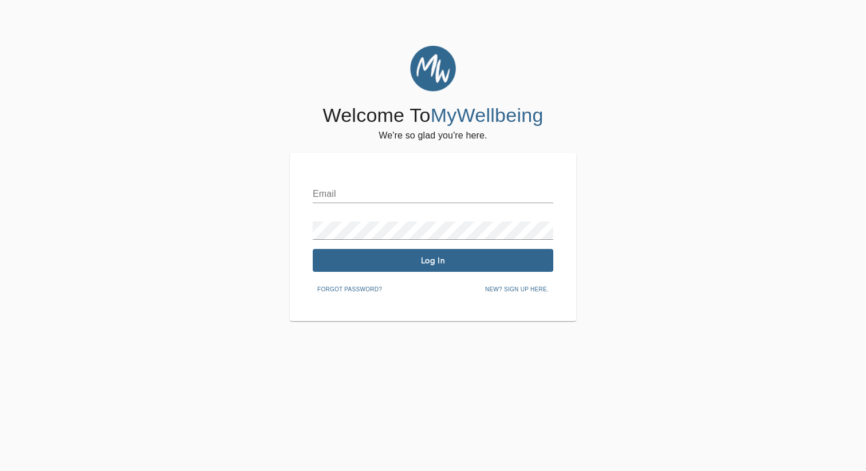 This screenshot has height=471, width=866. What do you see at coordinates (349, 290) in the screenshot?
I see `span: Forgot password?` at bounding box center [349, 290].